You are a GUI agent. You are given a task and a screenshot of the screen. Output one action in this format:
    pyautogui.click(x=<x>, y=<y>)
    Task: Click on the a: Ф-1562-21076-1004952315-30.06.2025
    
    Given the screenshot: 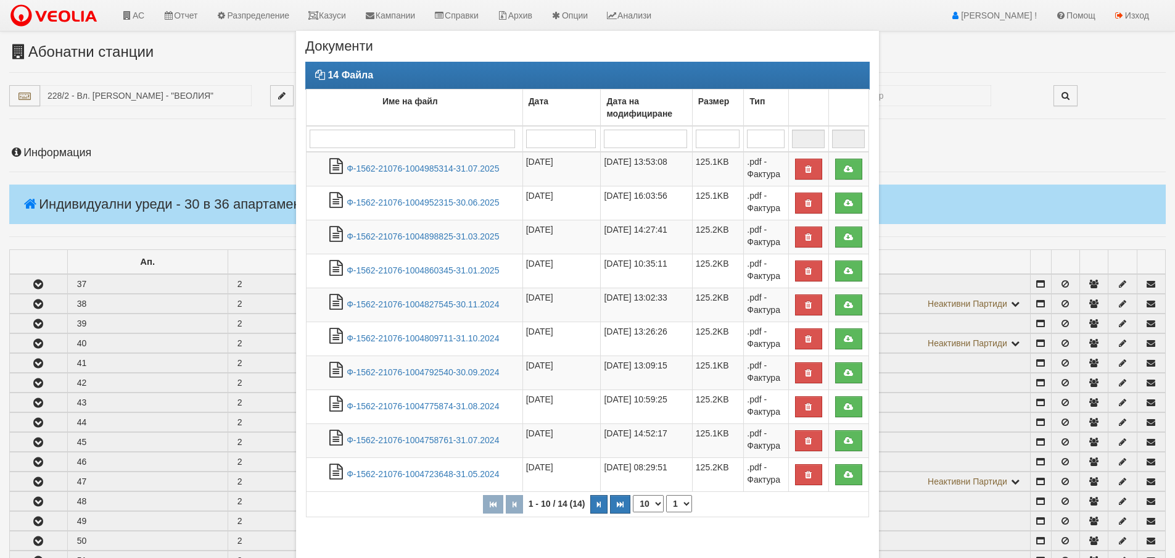 What is the action you would take?
    pyautogui.click(x=422, y=202)
    